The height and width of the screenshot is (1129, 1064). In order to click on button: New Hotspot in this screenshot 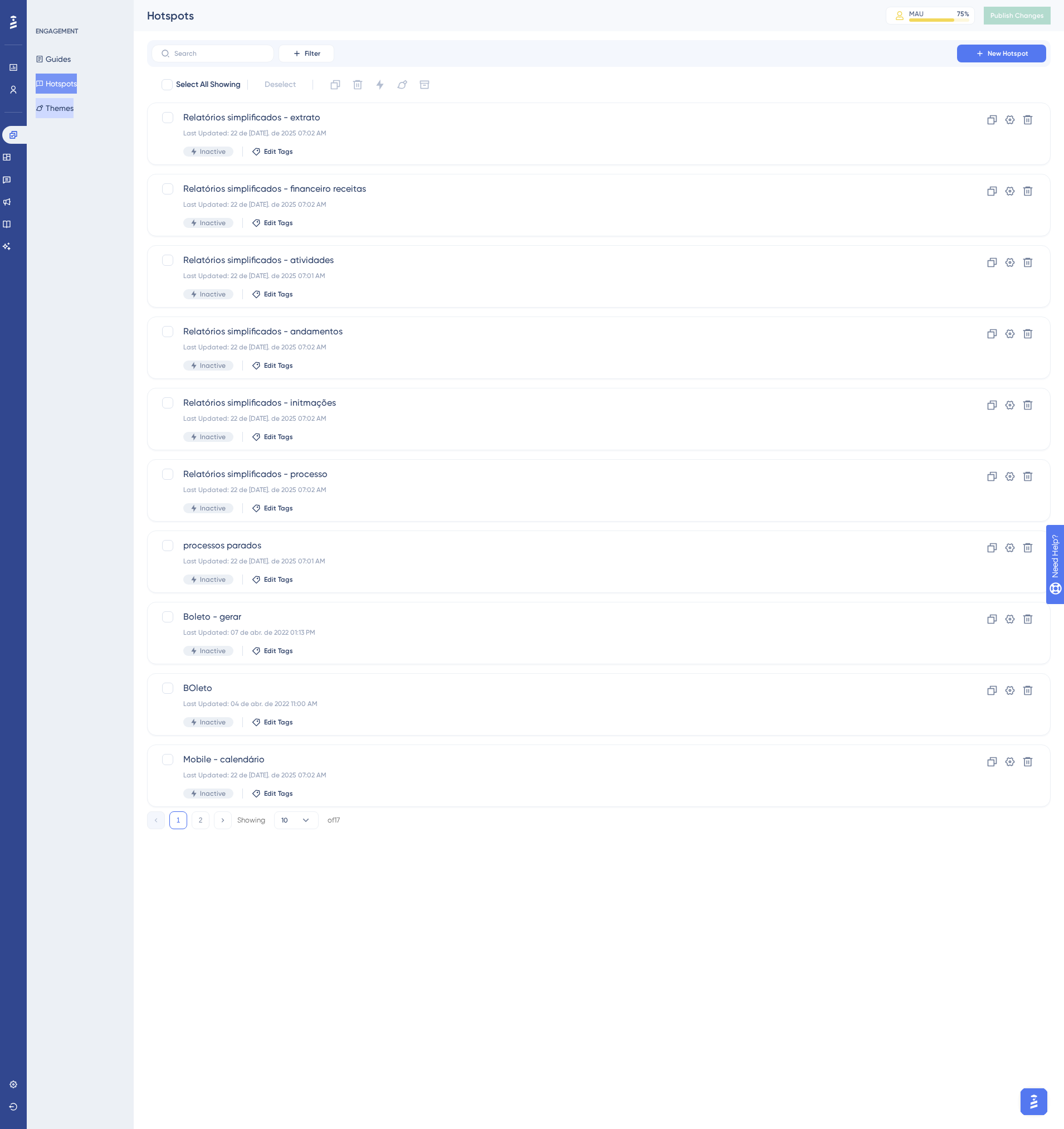, I will do `click(1002, 54)`.